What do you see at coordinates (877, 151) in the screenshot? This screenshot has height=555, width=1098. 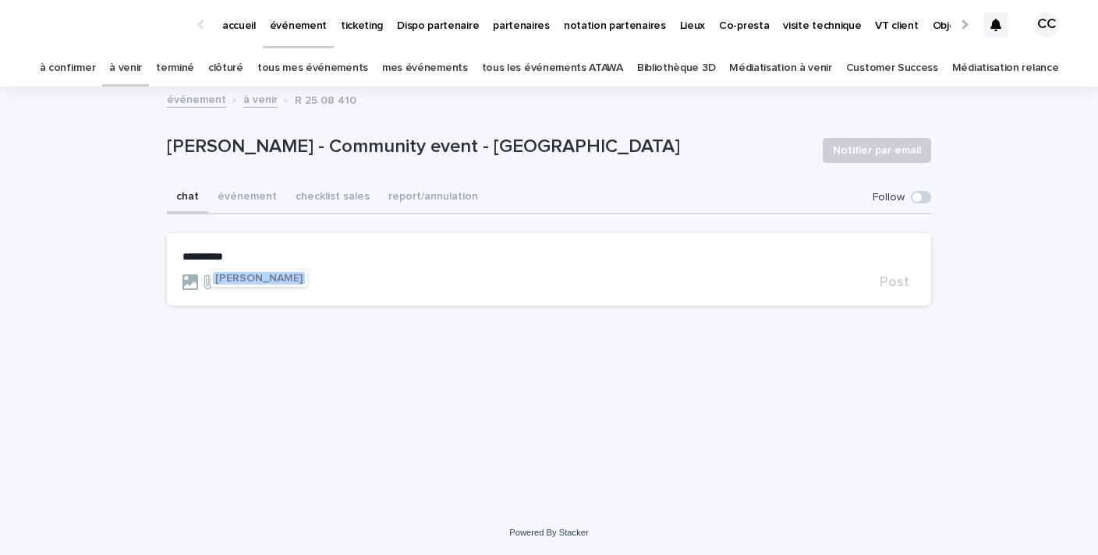 I see `span: Notifier par email` at bounding box center [877, 151].